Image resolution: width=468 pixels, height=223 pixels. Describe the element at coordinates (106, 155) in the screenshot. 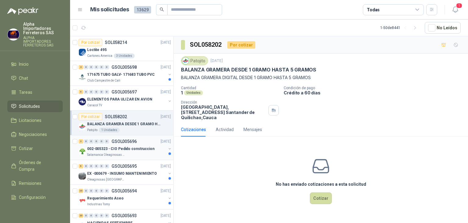

I see `p: Salamanca Oleaginosas SAS` at that location.